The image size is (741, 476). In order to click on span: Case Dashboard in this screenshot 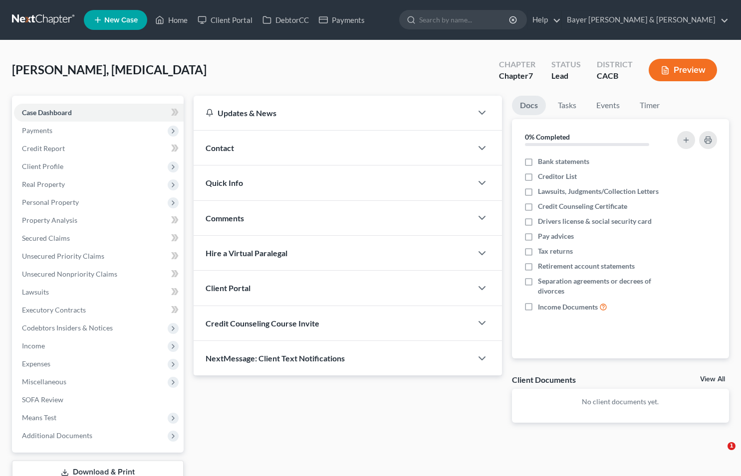, I will do `click(47, 112)`.